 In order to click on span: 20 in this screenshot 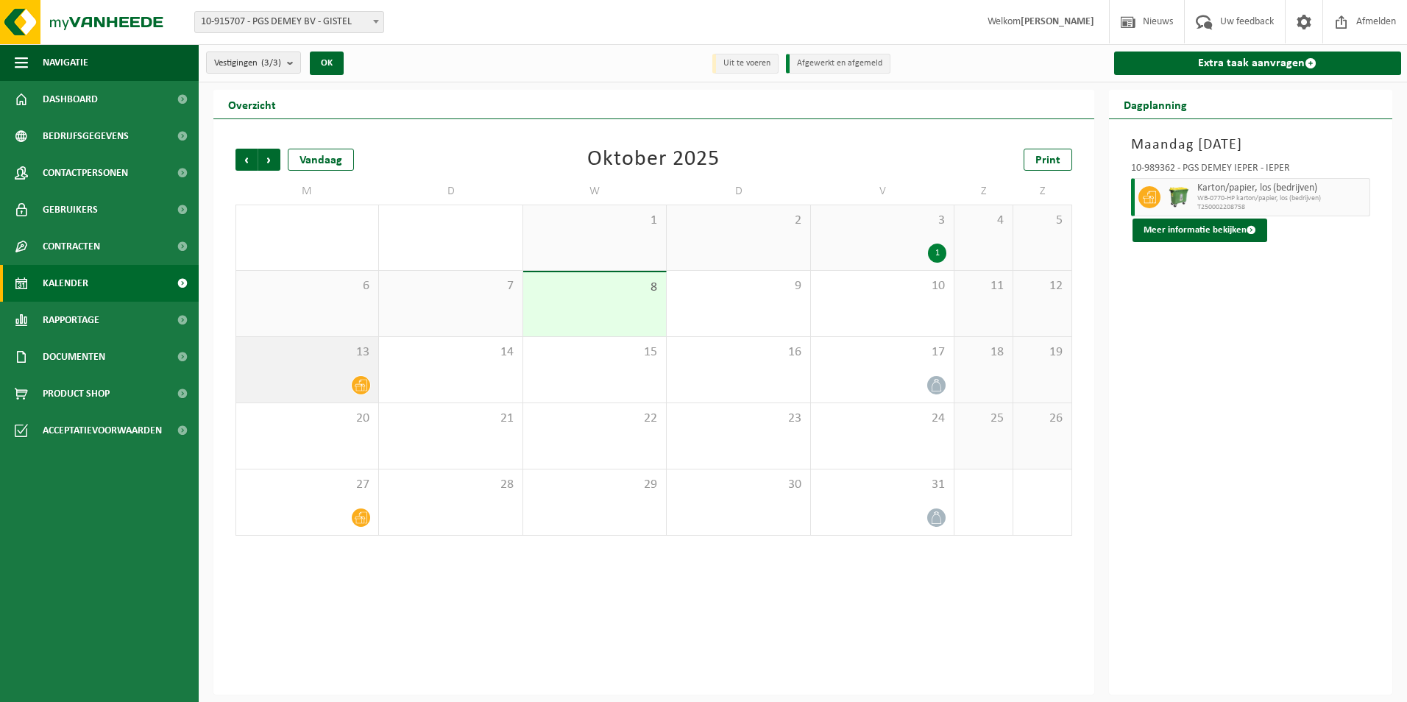, I will do `click(307, 419)`.